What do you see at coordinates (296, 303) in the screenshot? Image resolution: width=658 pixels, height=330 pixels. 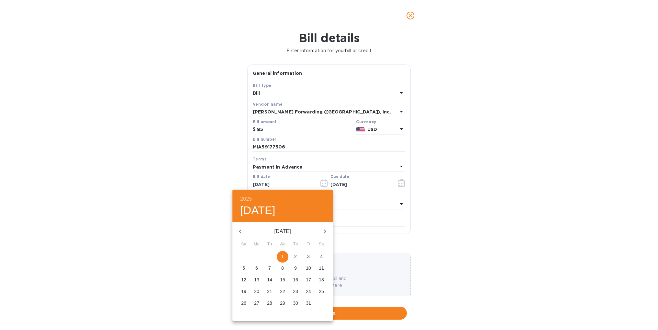 I see `p: 30` at bounding box center [296, 303].